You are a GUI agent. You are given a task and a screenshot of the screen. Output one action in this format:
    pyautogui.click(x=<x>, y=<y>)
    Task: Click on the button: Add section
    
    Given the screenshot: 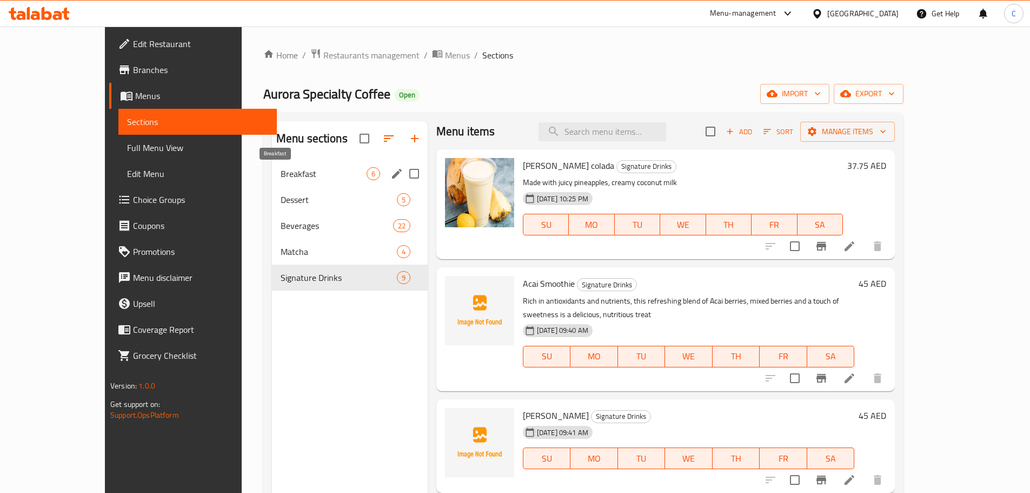 What is the action you would take?
    pyautogui.click(x=415, y=138)
    